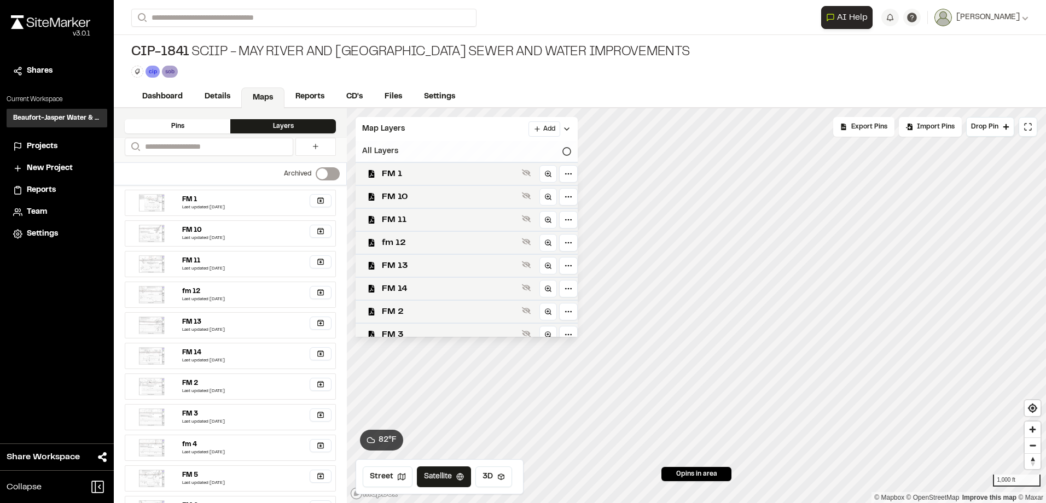  I want to click on span: Collapse, so click(24, 487).